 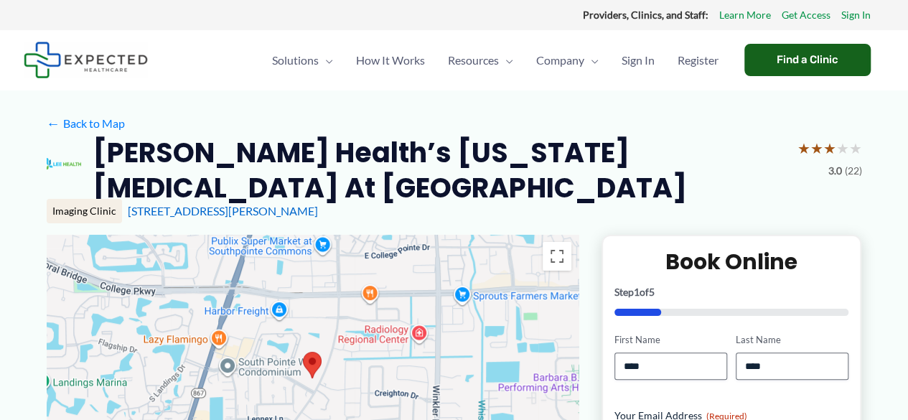 I want to click on span: Company, so click(x=560, y=60).